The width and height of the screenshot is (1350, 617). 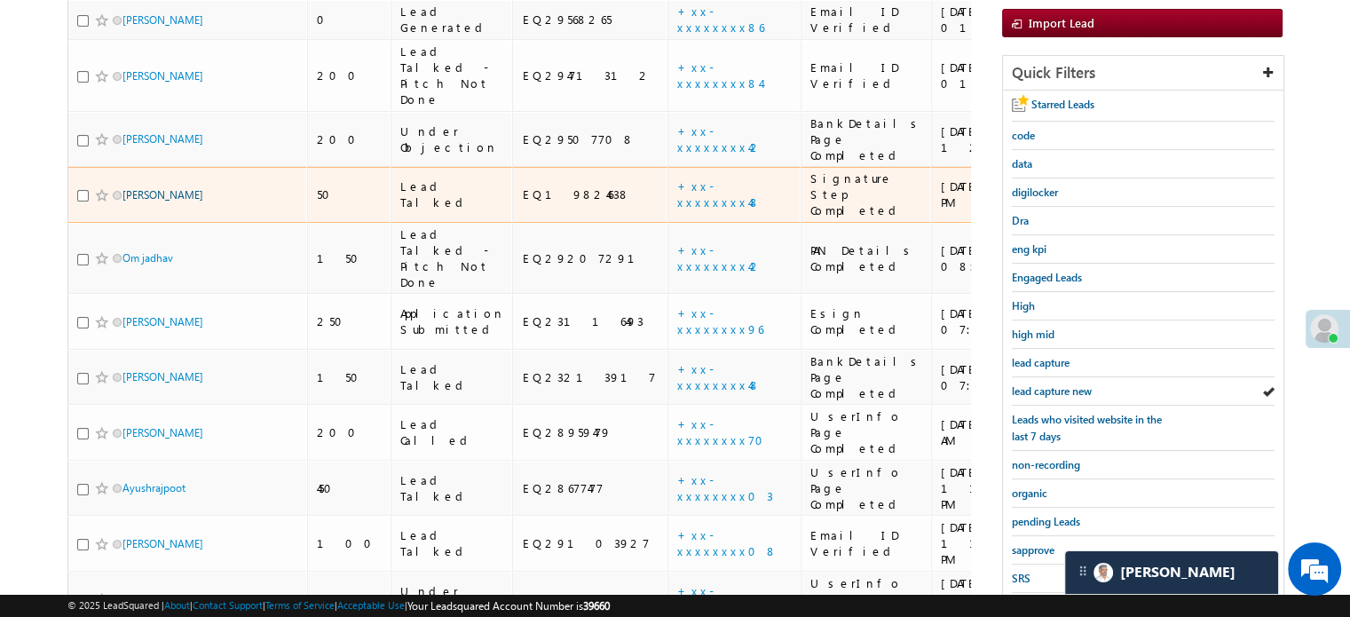 I want to click on span: © 2025 LeadSquared | | | | |, so click(x=338, y=605).